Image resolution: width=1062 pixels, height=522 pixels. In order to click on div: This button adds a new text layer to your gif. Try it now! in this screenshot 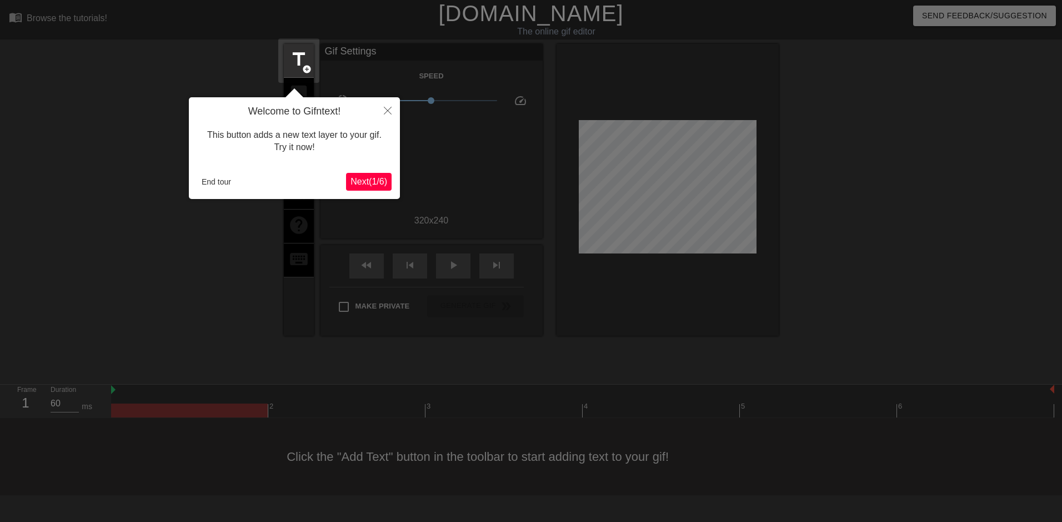, I will do `click(294, 141)`.